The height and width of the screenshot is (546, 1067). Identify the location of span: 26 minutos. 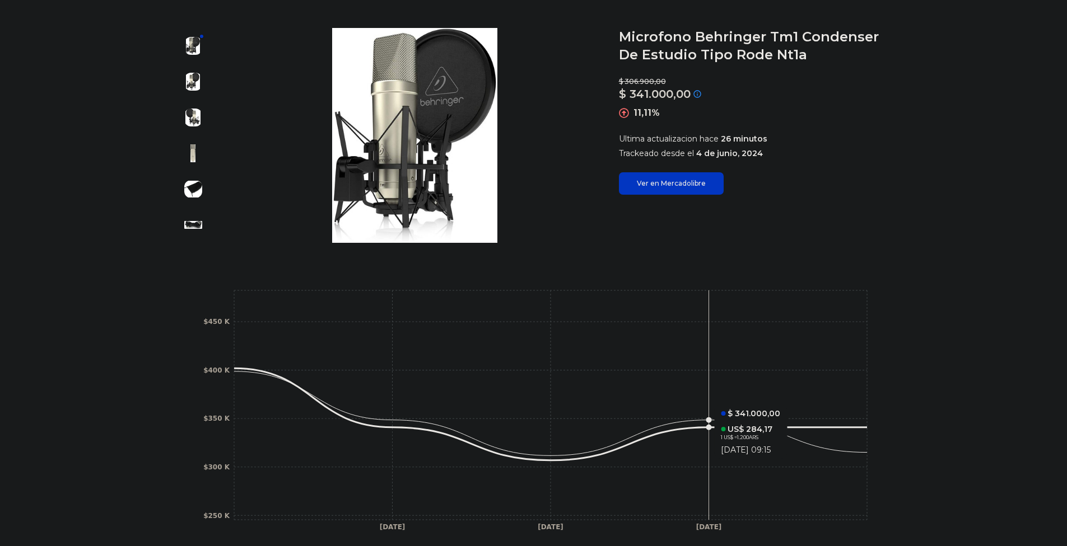
(744, 139).